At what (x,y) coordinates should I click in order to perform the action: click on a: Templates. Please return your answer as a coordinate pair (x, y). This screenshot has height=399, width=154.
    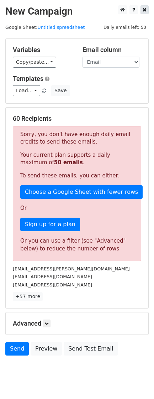
    Looking at the image, I should click on (28, 78).